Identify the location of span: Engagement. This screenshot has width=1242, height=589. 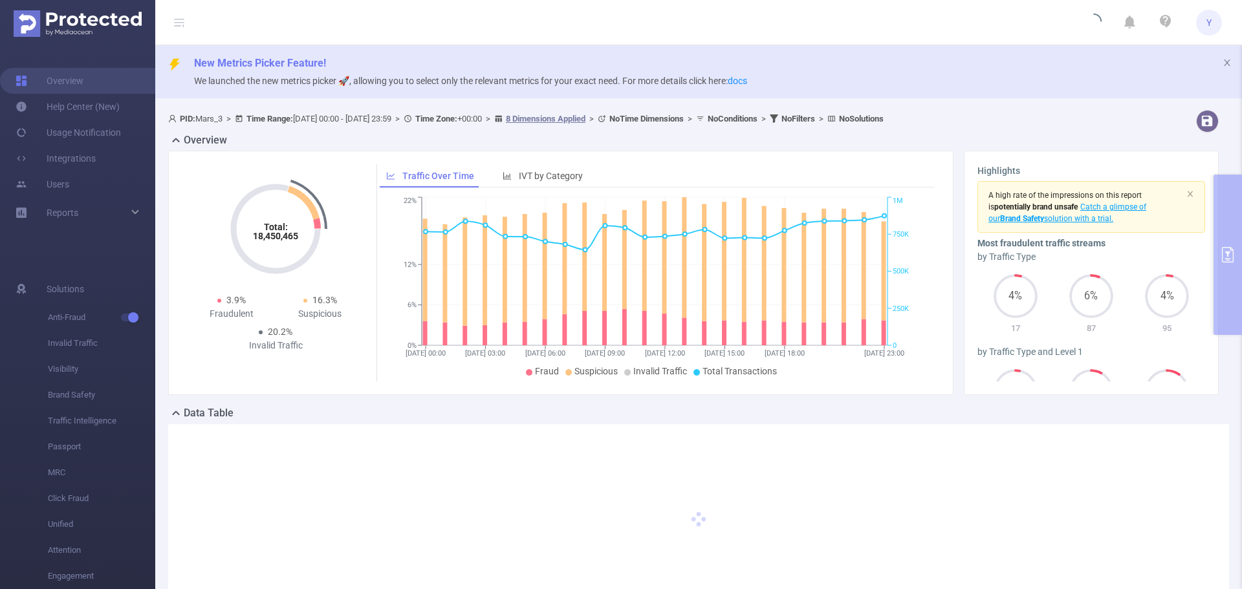
(102, 576).